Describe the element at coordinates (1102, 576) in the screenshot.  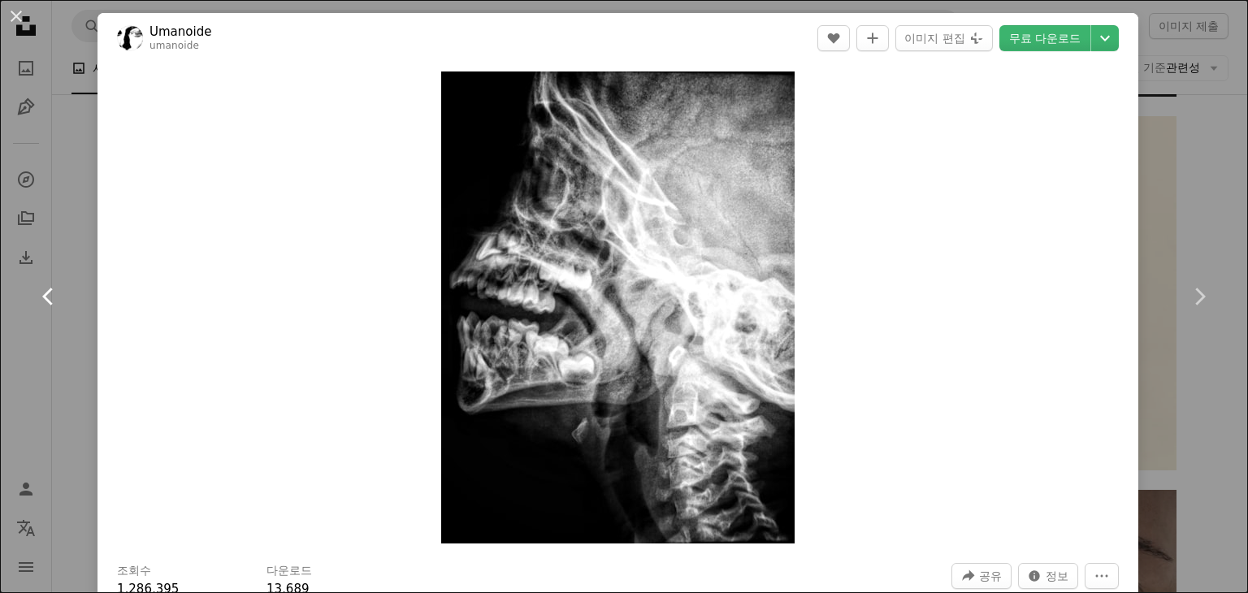
I see `button: 더 많은 작업` at that location.